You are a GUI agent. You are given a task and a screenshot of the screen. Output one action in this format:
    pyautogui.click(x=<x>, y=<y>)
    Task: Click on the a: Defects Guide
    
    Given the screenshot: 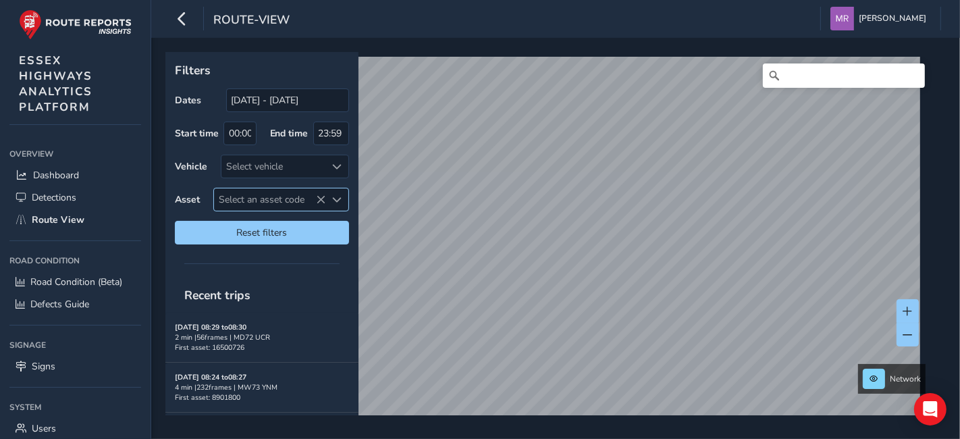 What is the action you would take?
    pyautogui.click(x=75, y=304)
    